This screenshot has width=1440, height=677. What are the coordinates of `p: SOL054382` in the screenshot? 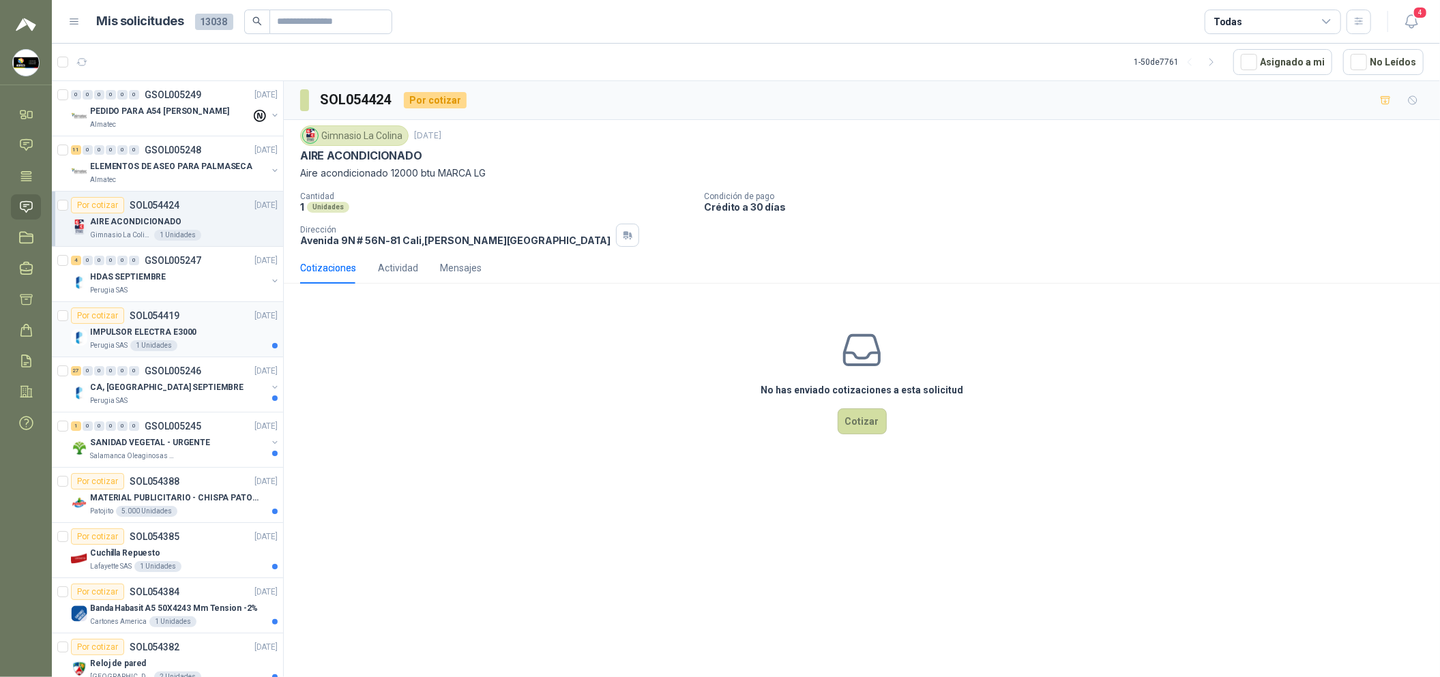 It's located at (154, 647).